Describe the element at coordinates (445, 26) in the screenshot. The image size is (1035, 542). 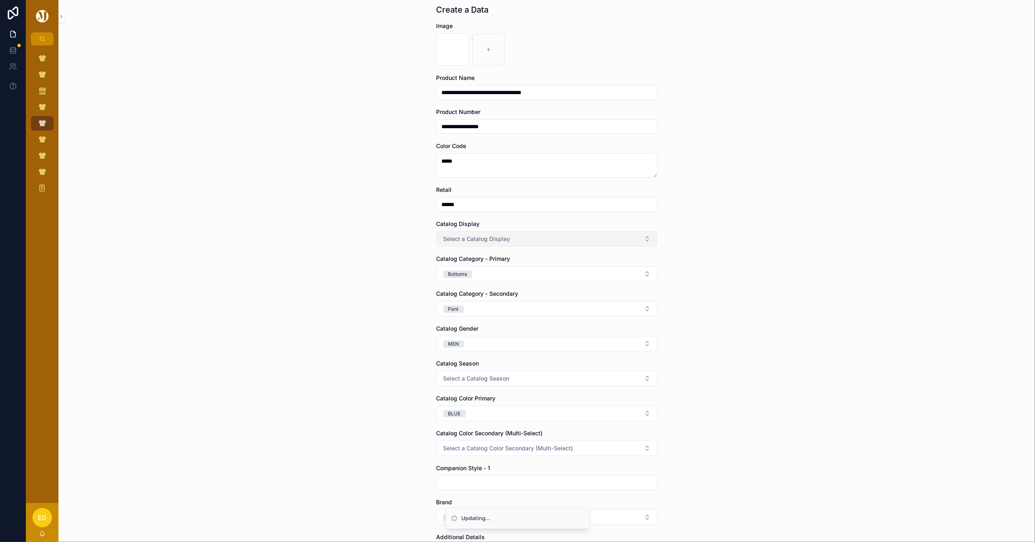
I see `span: Image` at that location.